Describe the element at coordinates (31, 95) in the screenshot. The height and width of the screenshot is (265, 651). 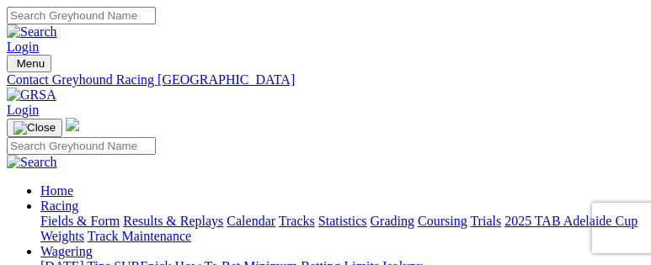
I see `img: GRSA` at that location.